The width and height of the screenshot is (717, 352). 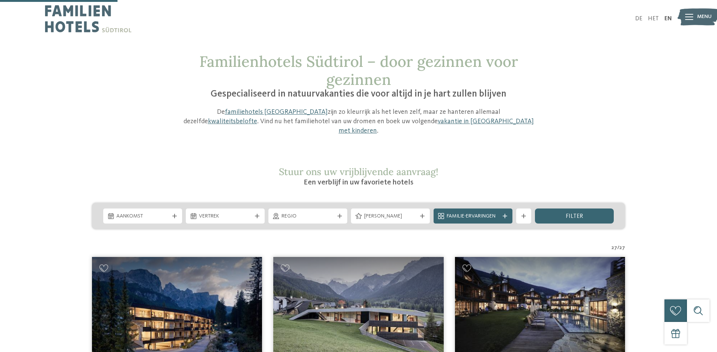 What do you see at coordinates (289, 216) in the screenshot?
I see `font: Regio` at bounding box center [289, 216].